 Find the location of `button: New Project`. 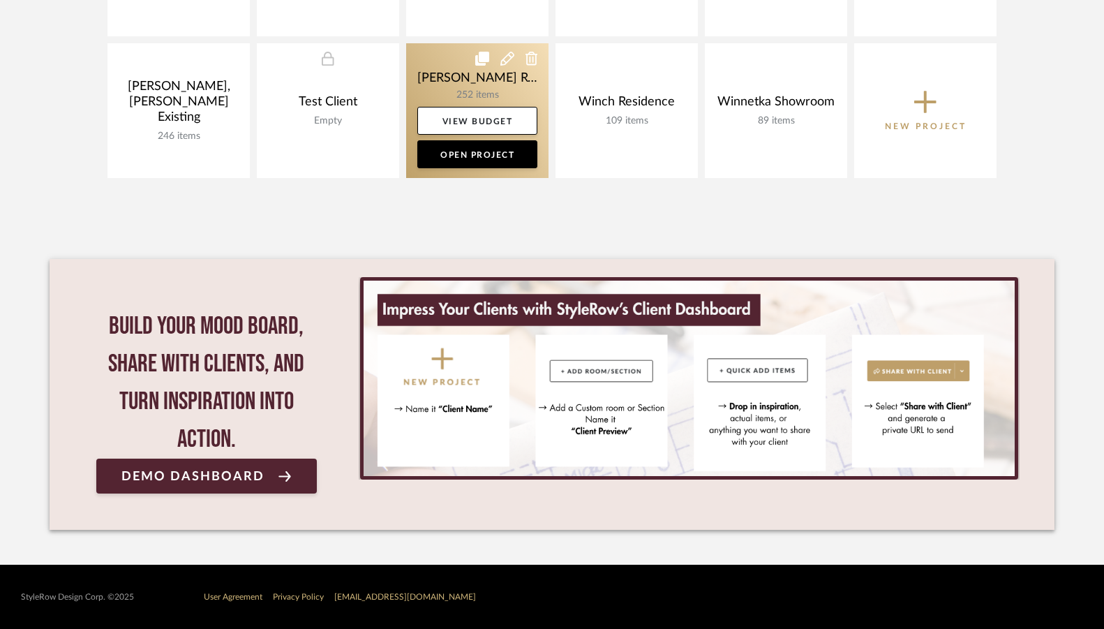

button: New Project is located at coordinates (925, 110).